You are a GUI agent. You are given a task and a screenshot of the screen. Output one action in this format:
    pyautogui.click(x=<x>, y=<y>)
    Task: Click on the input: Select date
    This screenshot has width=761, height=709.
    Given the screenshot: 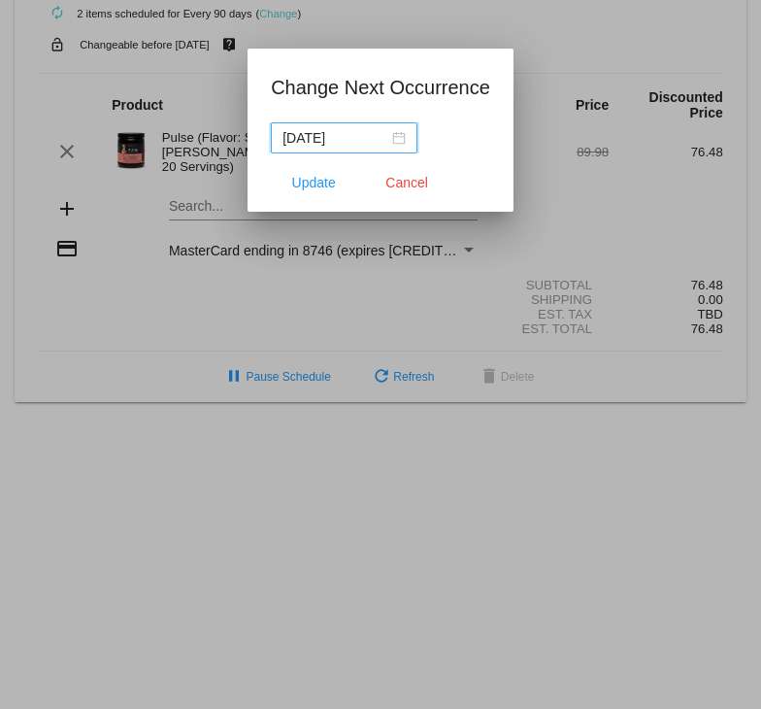 What is the action you would take?
    pyautogui.click(x=335, y=138)
    